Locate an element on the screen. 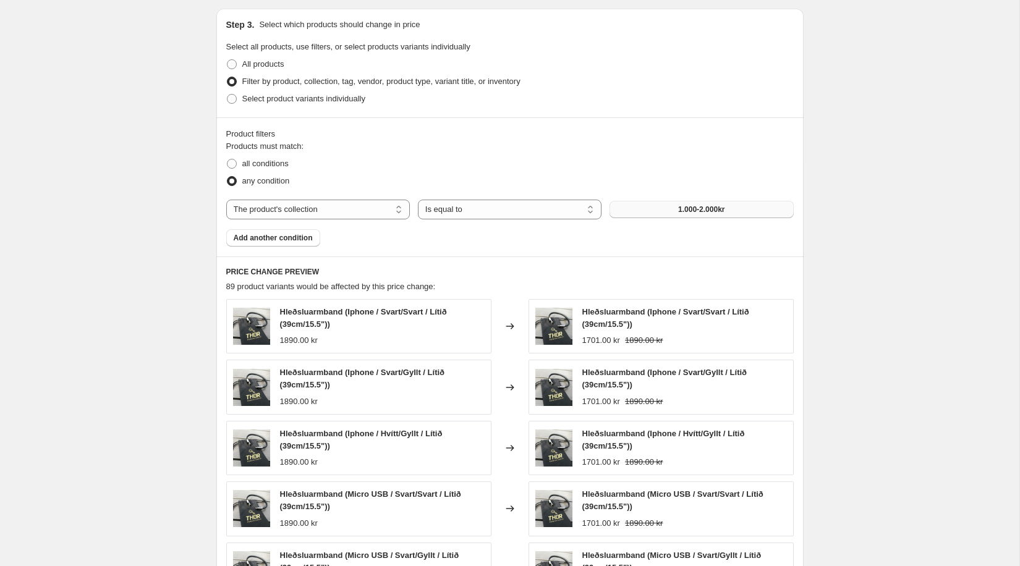  span: 1.000-2.000kr is located at coordinates (701, 210).